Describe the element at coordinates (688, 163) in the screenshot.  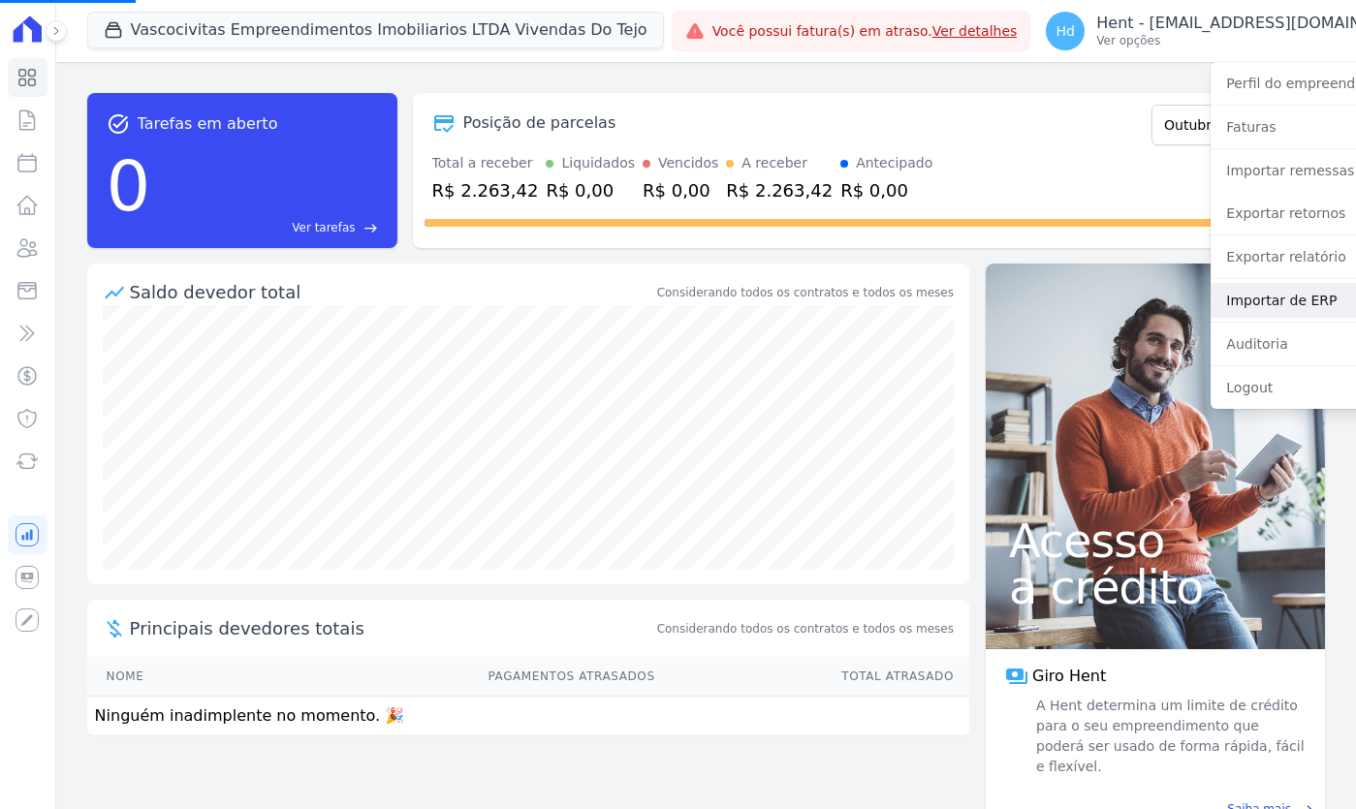
I see `div: Vencidos` at that location.